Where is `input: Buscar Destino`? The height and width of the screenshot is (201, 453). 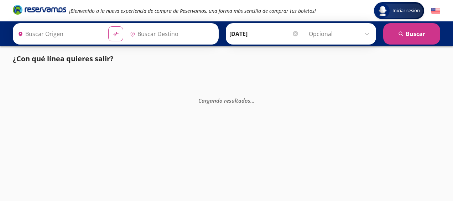
input: Buscar Destino is located at coordinates (171, 34).